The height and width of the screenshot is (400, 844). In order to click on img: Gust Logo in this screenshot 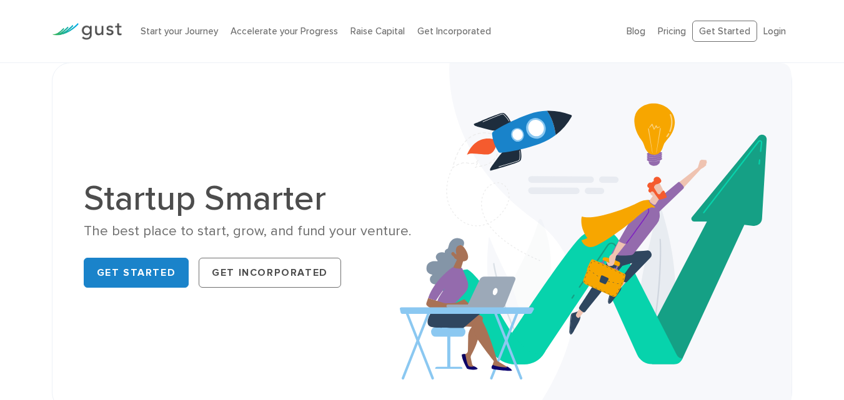, I will do `click(87, 31)`.